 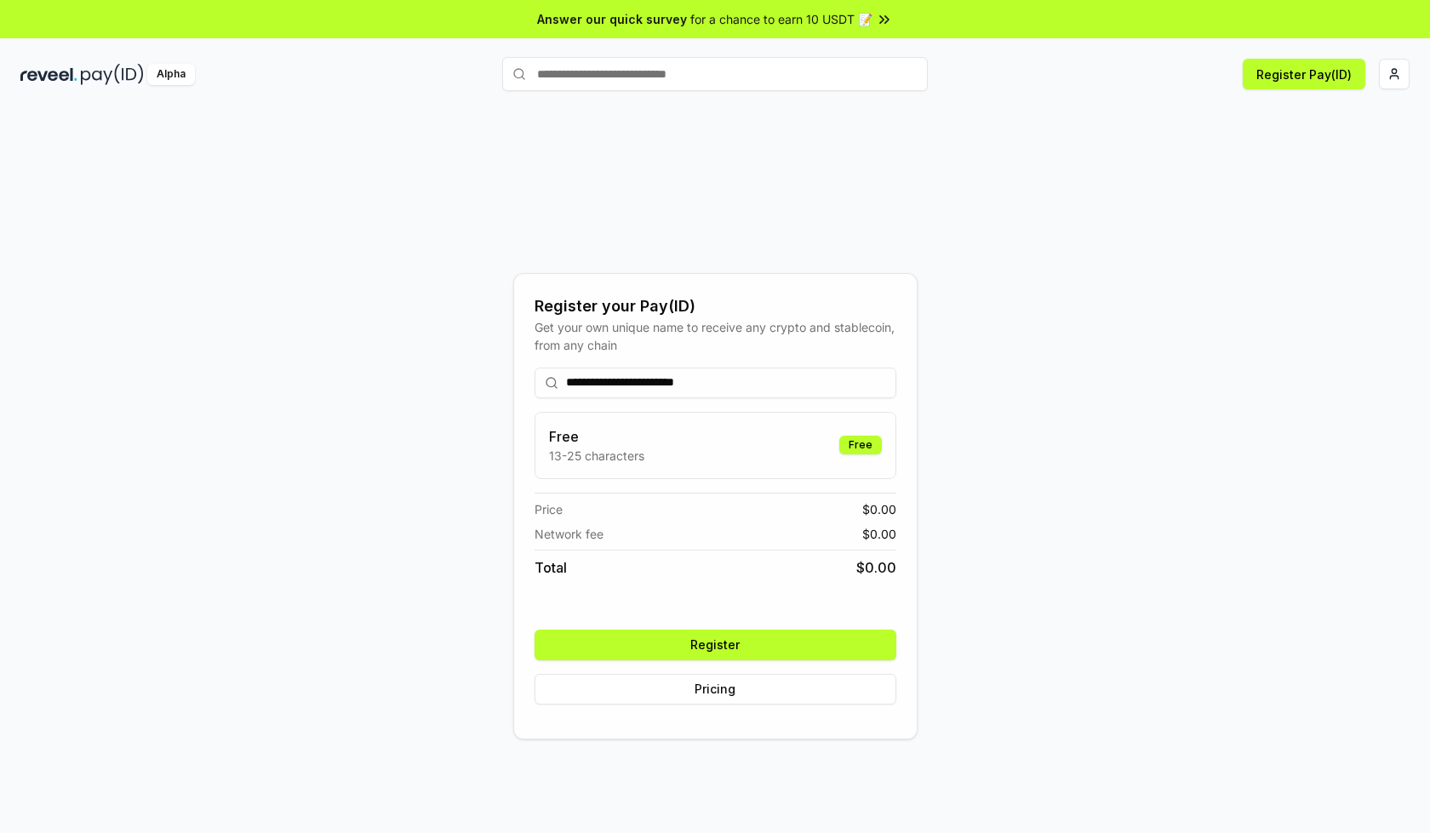 What do you see at coordinates (715, 306) in the screenshot?
I see `div: Register your Pay(ID)` at bounding box center [715, 306].